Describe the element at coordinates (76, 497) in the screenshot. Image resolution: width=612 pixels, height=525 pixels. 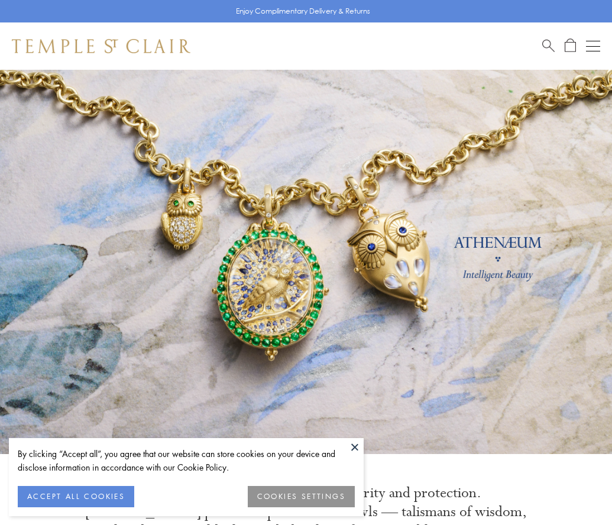
I see `button: ACCEPT ALL COOKIES` at that location.